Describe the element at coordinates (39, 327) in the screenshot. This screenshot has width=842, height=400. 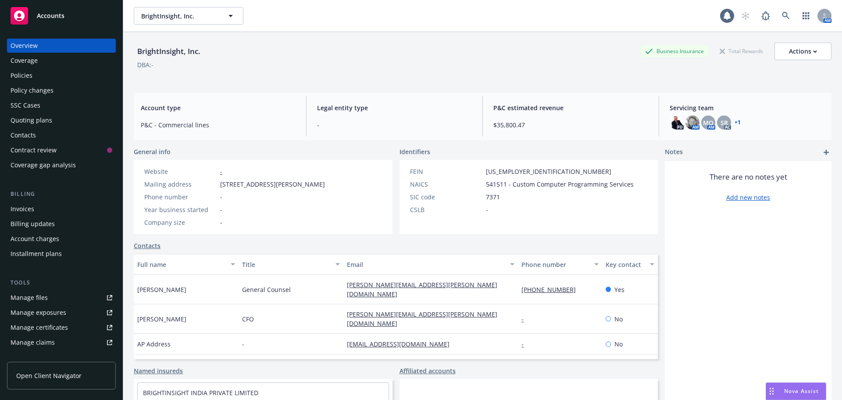
I see `div: Manage certificates` at that location.